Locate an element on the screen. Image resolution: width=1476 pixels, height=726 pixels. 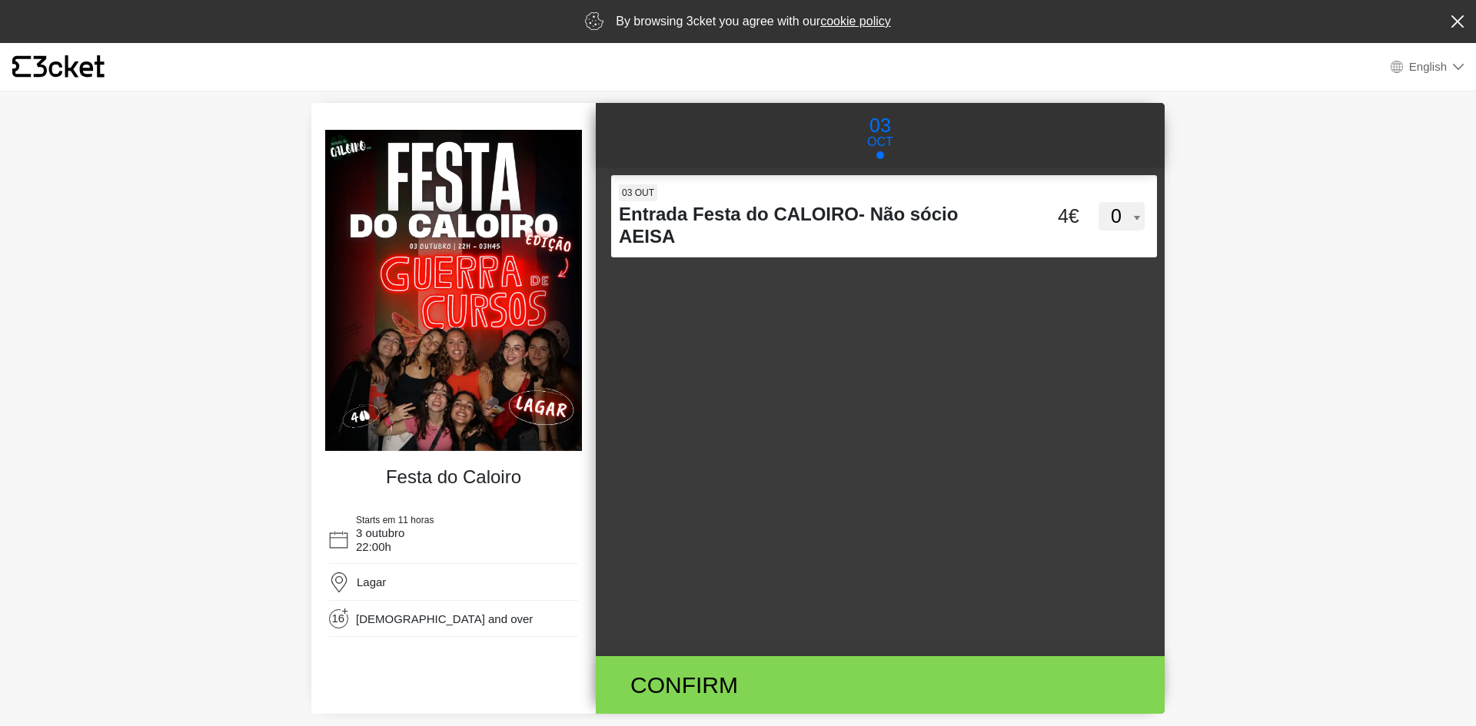
p: Oct is located at coordinates (880, 142).